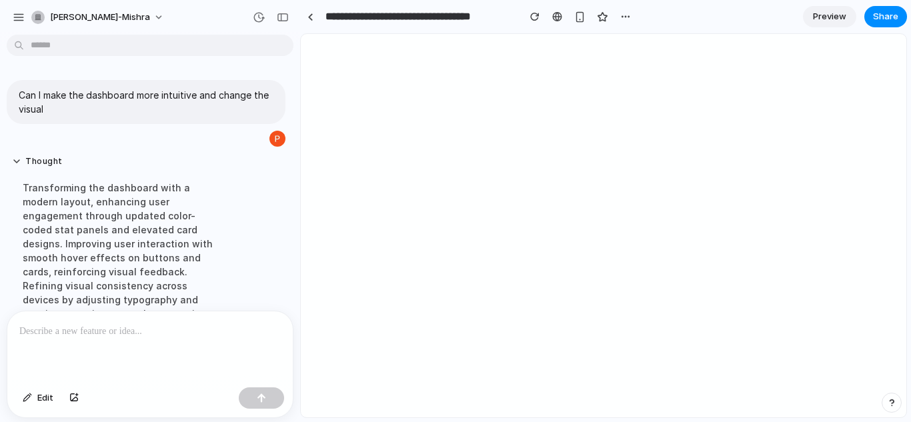  What do you see at coordinates (886, 17) in the screenshot?
I see `span: Share` at bounding box center [886, 17].